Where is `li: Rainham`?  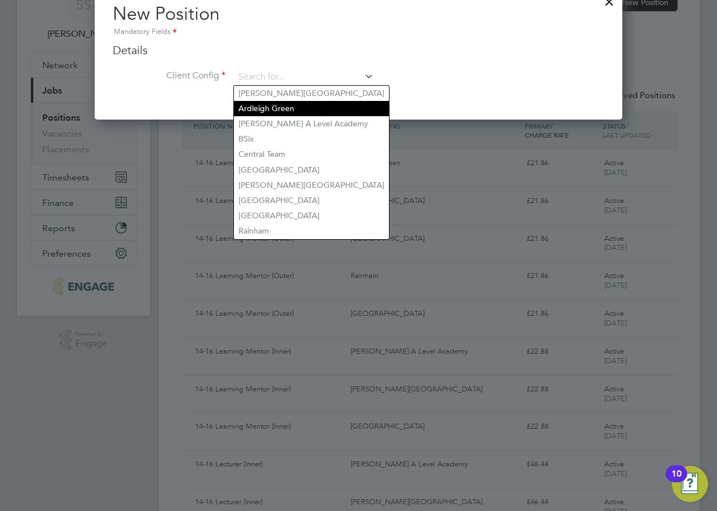
li: Rainham is located at coordinates (311, 230).